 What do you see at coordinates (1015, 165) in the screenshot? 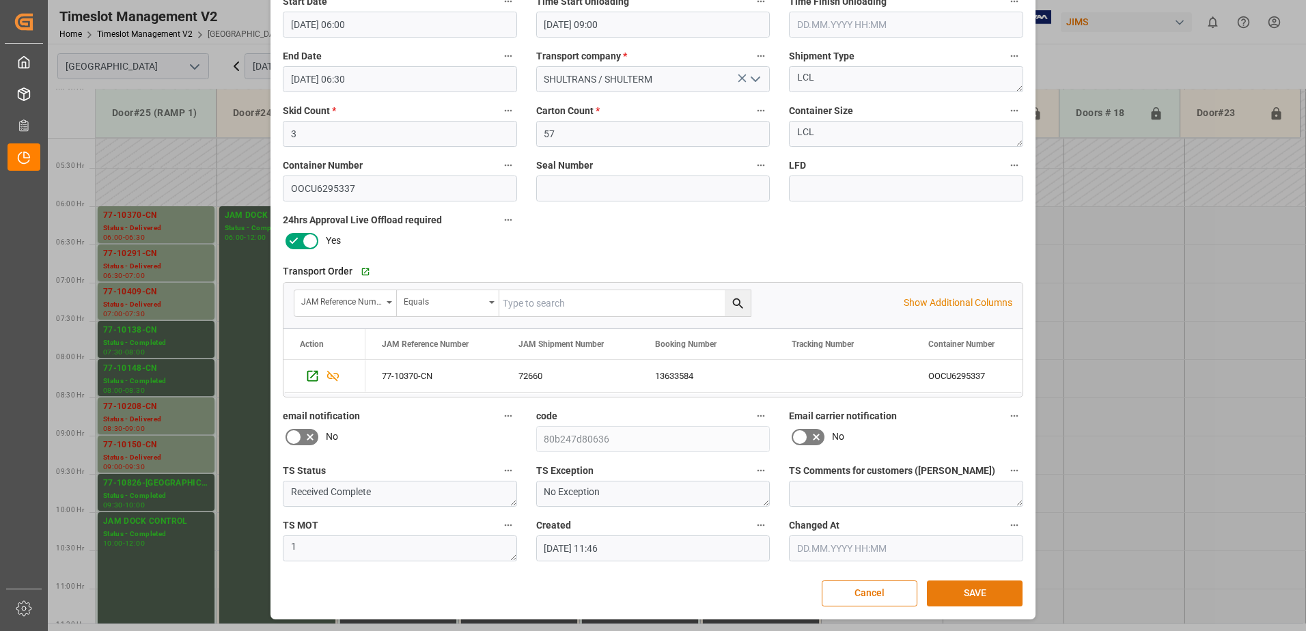
I see `button: LFD` at bounding box center [1015, 165].